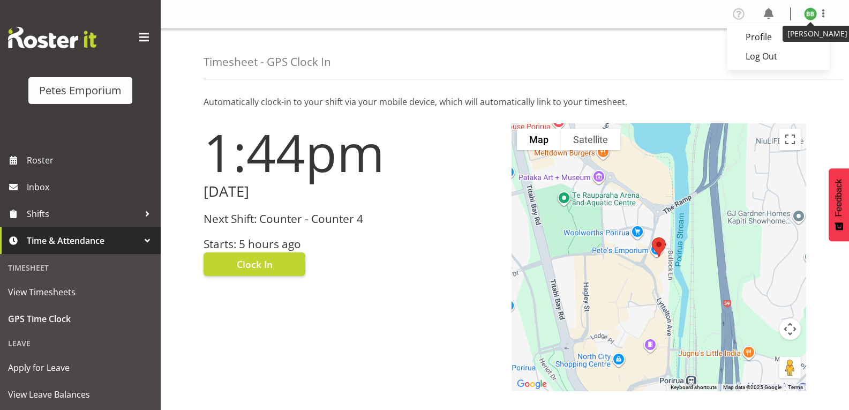  I want to click on h3: Next Shift: Counter - Counter 4, so click(351, 219).